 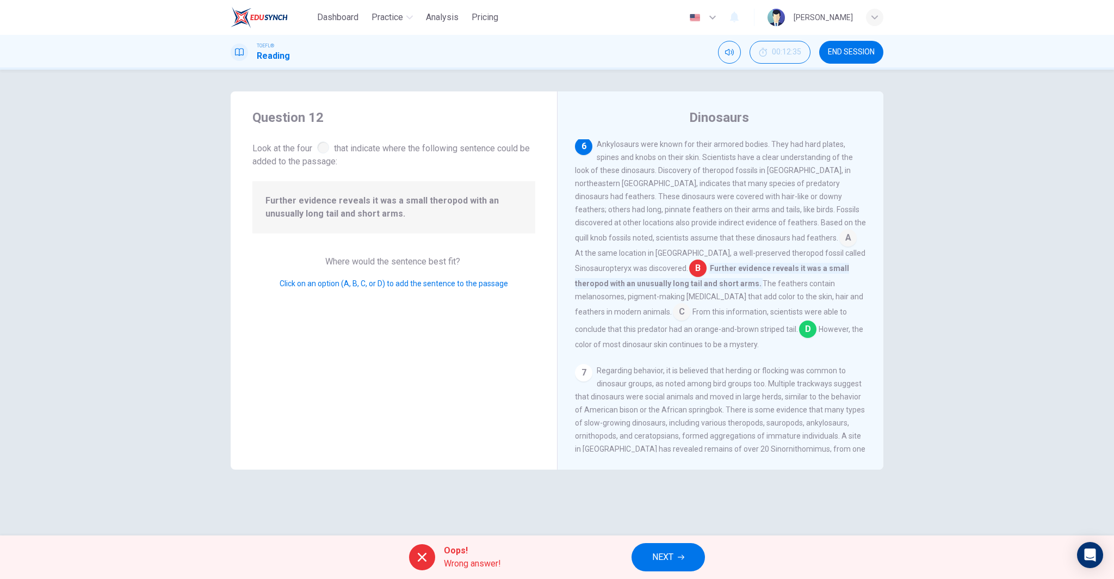 What do you see at coordinates (662, 557) in the screenshot?
I see `span: NEXT` at bounding box center [662, 557].